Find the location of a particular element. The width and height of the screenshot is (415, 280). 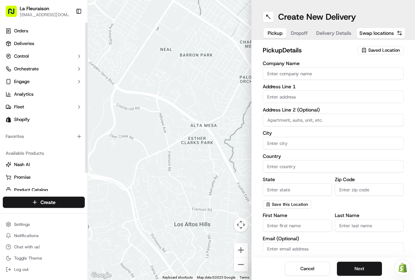

label: Zip Code is located at coordinates (369, 179).